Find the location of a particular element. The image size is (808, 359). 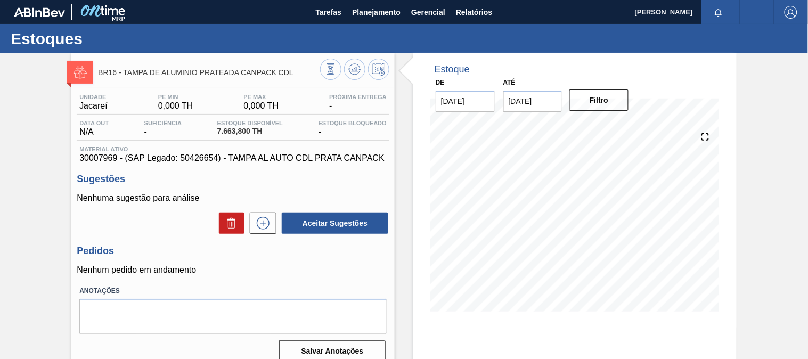

img: Logout is located at coordinates (791, 12).